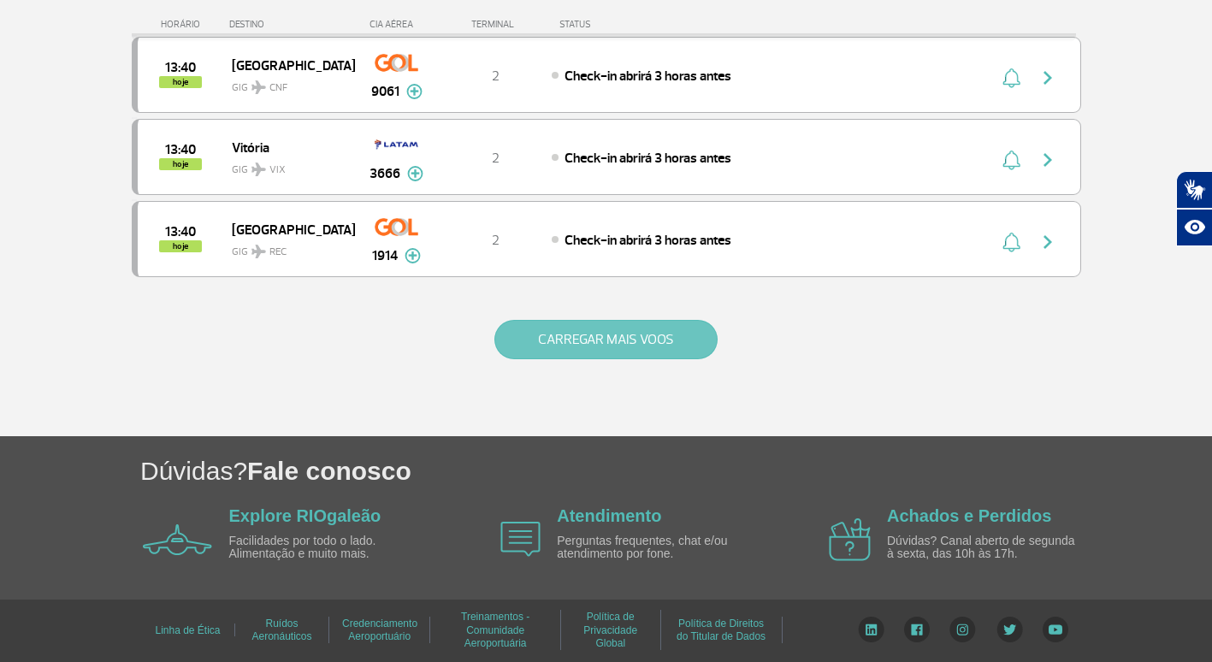 The height and width of the screenshot is (662, 1212). I want to click on img: Instagram, so click(963, 630).